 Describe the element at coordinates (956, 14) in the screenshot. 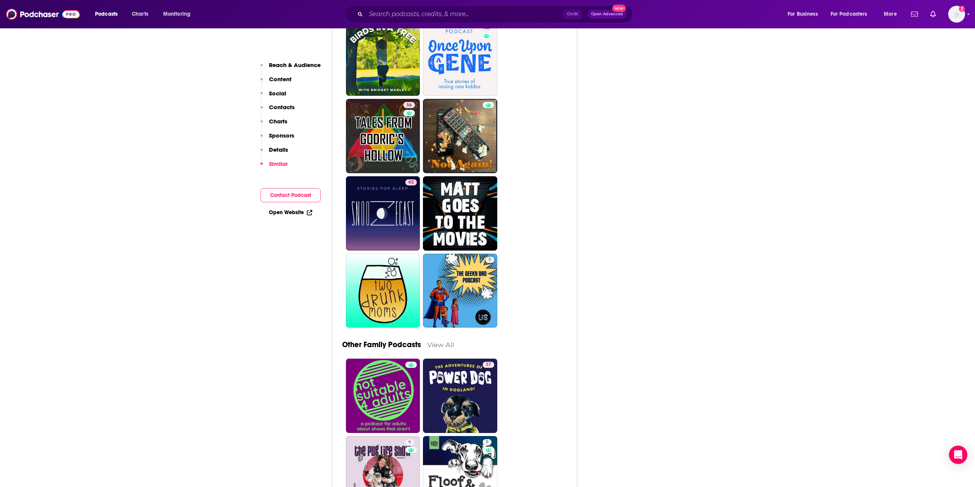

I see `span: Logged in as nicole.koremenos` at that location.